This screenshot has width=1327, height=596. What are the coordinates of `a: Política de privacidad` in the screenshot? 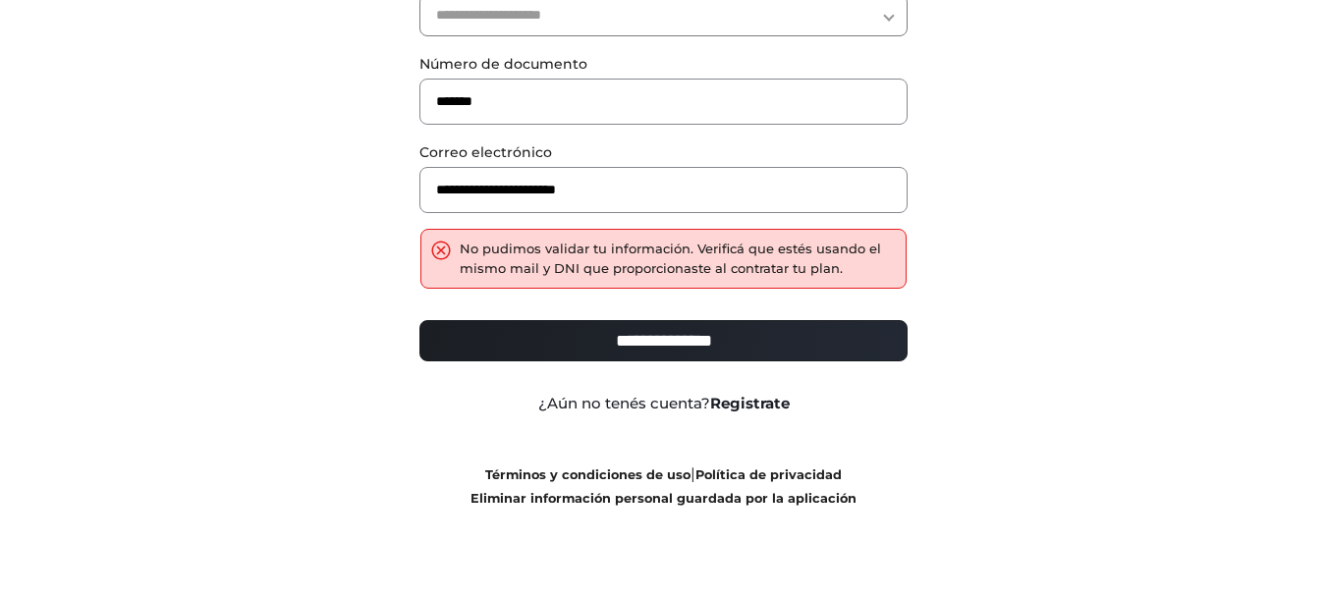 It's located at (768, 474).